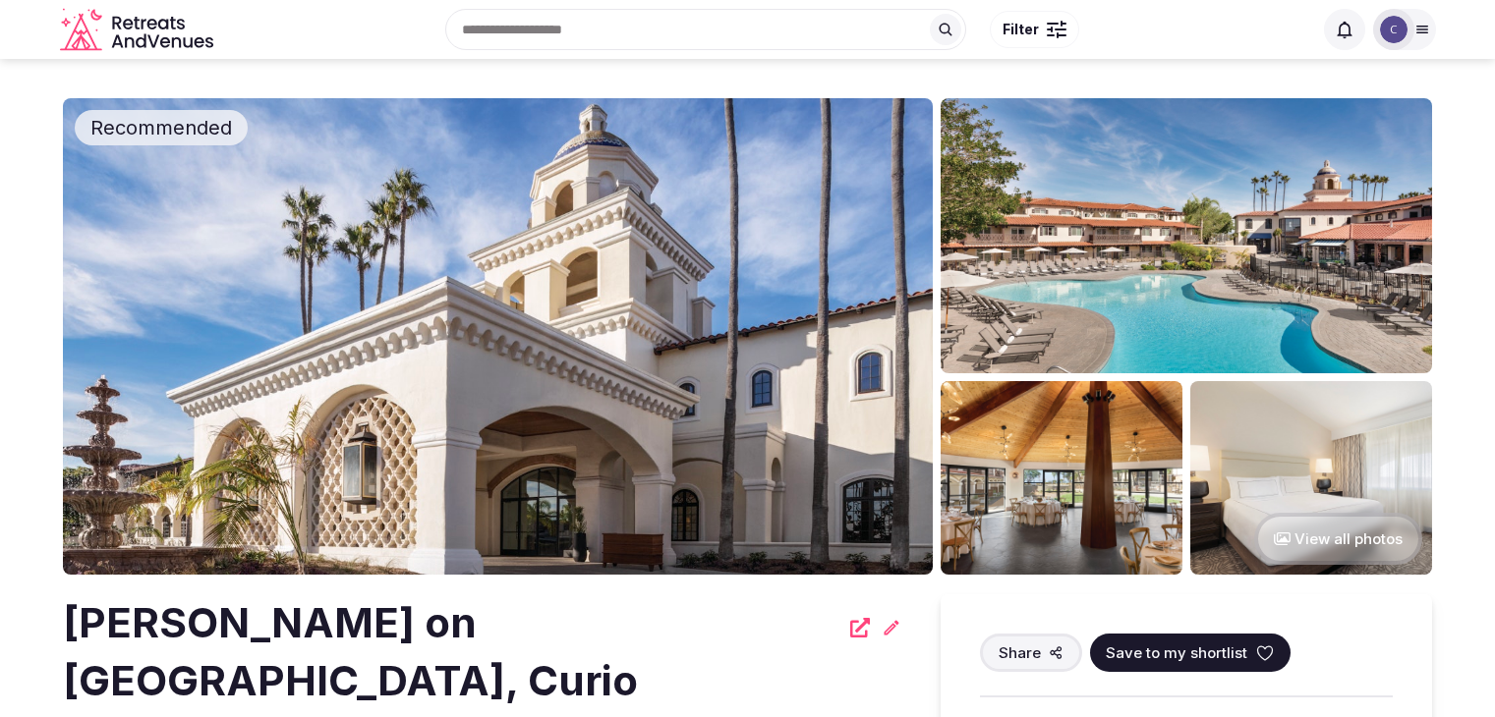  I want to click on button: View all photos, so click(1338, 539).